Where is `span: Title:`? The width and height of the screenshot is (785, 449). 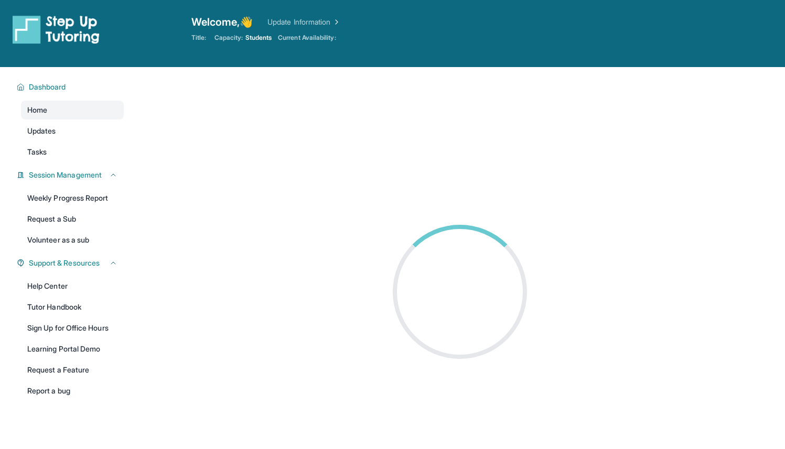
span: Title: is located at coordinates (199, 38).